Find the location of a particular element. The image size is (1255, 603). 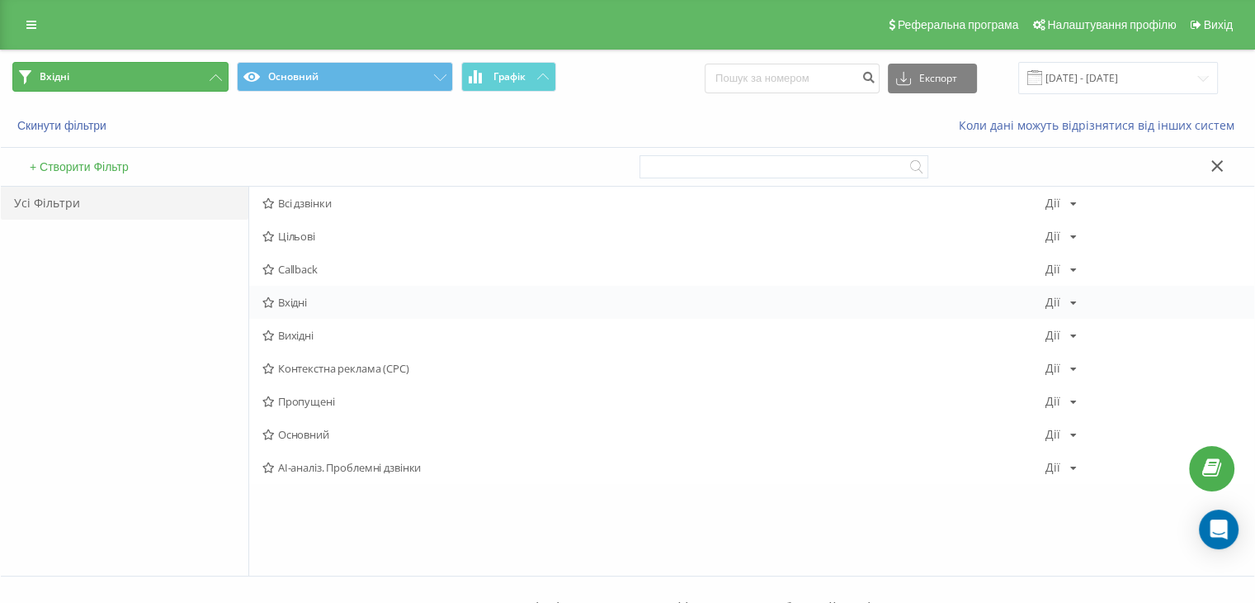

button: + Створити Фільтр is located at coordinates (79, 167).